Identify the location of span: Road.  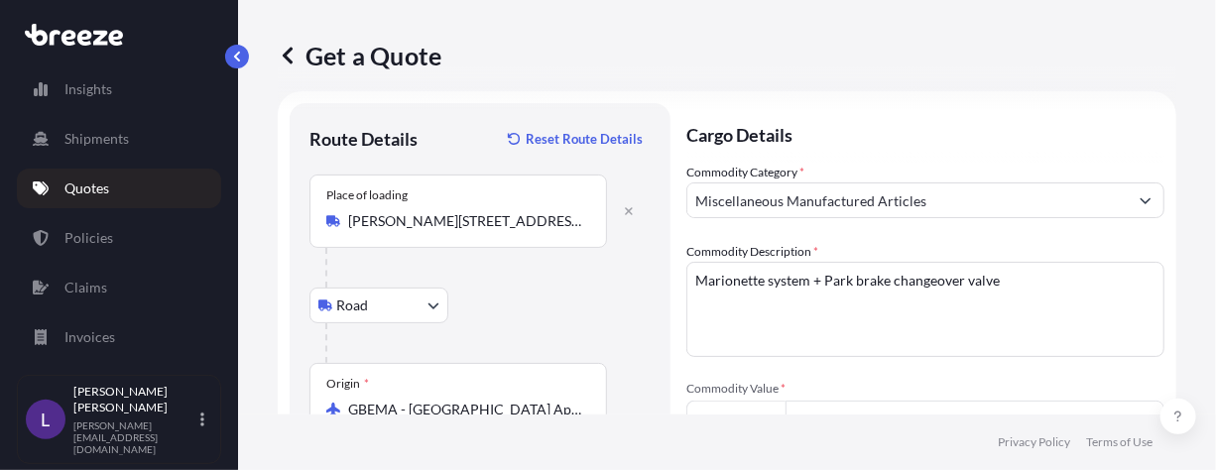
(352, 306).